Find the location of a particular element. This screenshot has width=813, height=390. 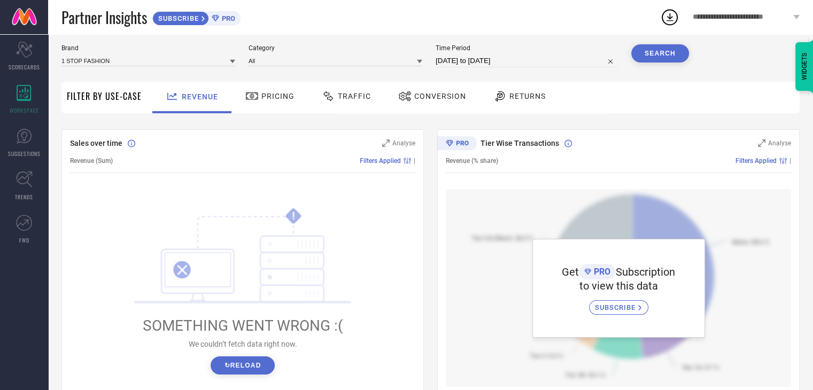

button: ↻Reload is located at coordinates (242, 366).